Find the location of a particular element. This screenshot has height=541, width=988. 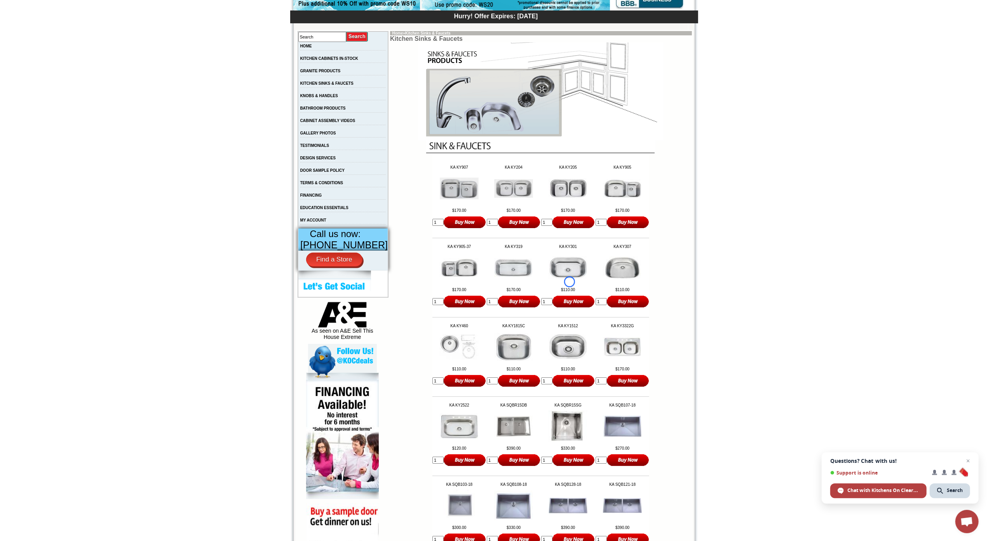

td: KA KY460 is located at coordinates (459, 326).